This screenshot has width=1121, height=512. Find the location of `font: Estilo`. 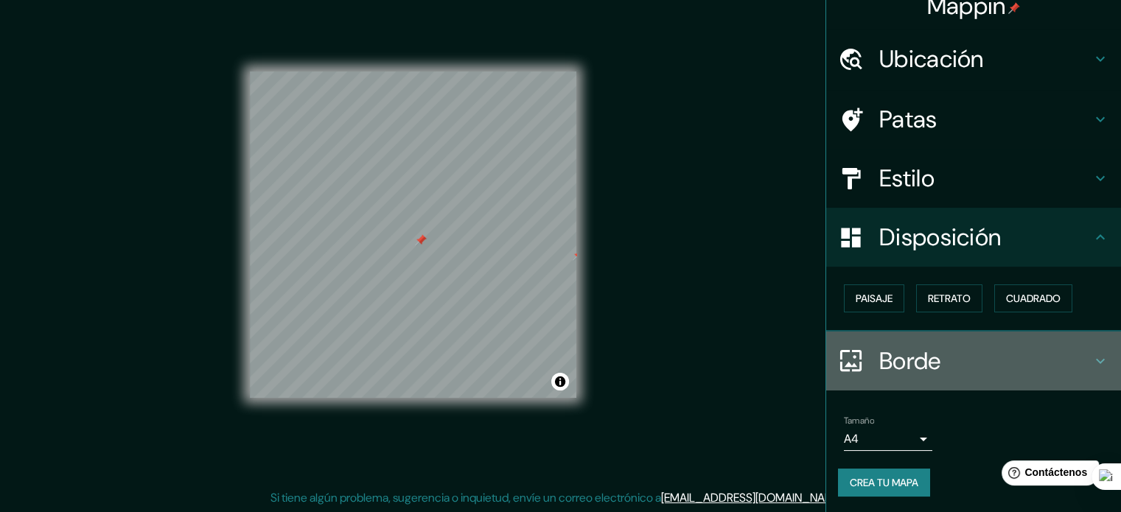

font: Estilo is located at coordinates (907, 178).